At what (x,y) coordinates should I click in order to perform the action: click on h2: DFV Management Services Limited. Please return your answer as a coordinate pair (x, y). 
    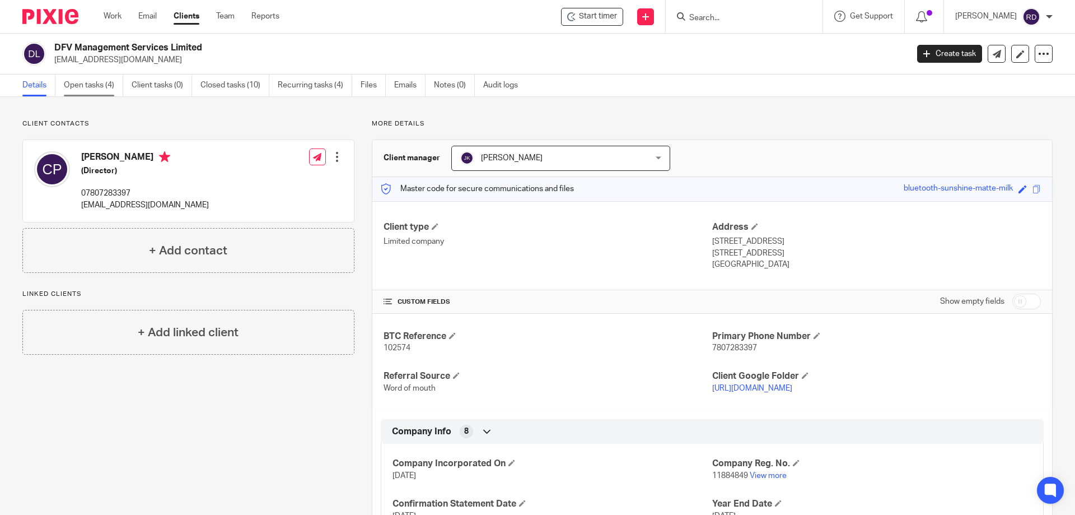
    Looking at the image, I should click on (393, 48).